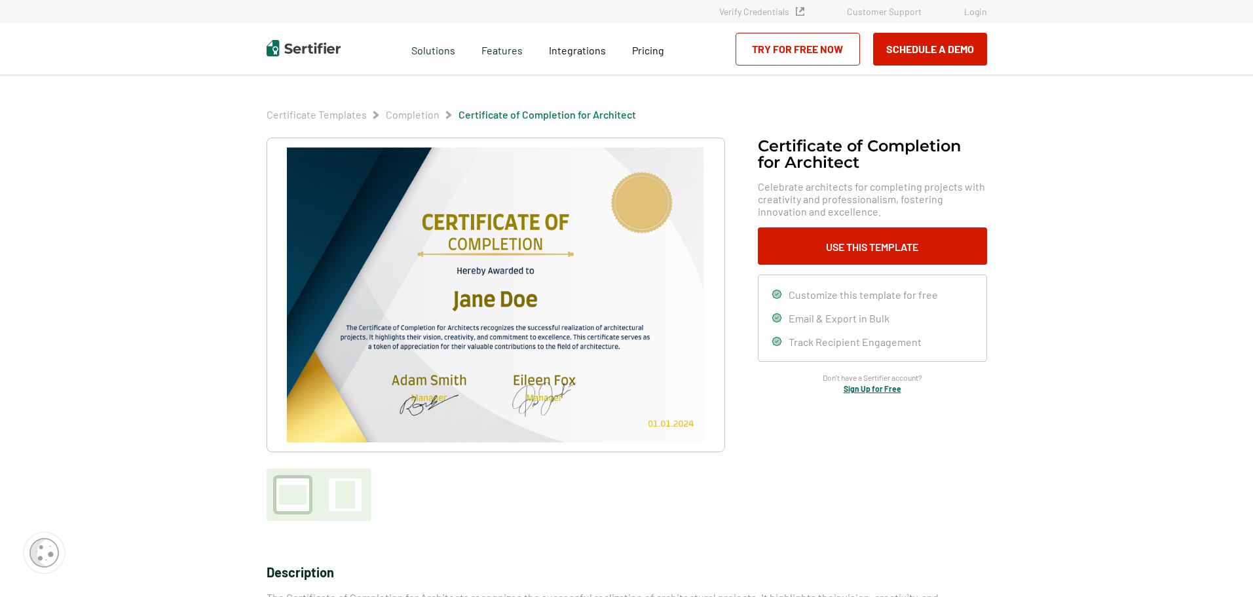  I want to click on span: Don’t have a Sertifier account?, so click(872, 377).